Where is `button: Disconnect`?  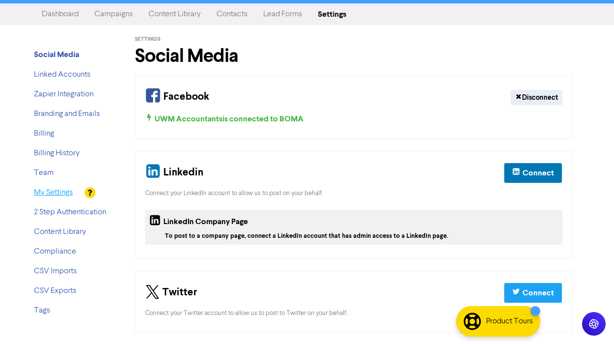
button: Disconnect is located at coordinates (536, 97).